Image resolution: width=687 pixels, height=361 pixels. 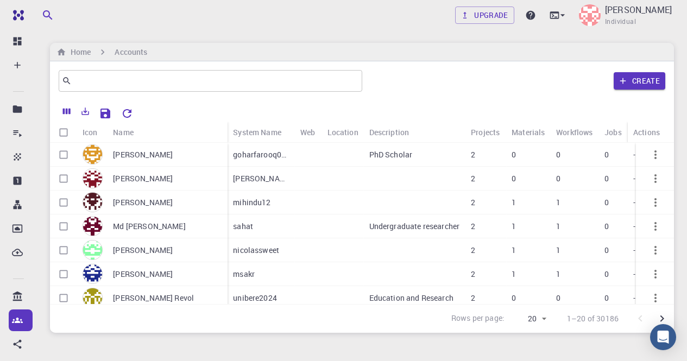 I want to click on p: goharfarooq007, so click(x=261, y=155).